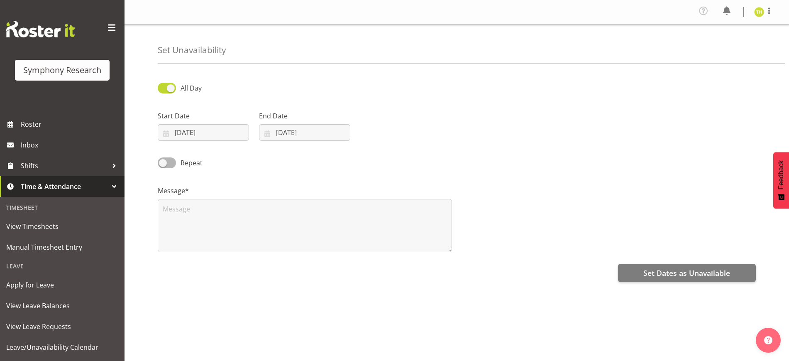  I want to click on span: All Day, so click(191, 88).